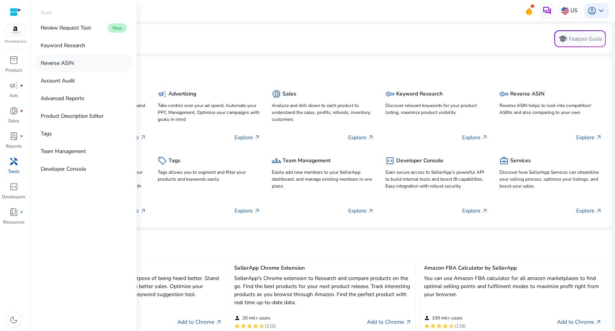  Describe the element at coordinates (15, 30) in the screenshot. I see `img: amazon.svg` at that location.